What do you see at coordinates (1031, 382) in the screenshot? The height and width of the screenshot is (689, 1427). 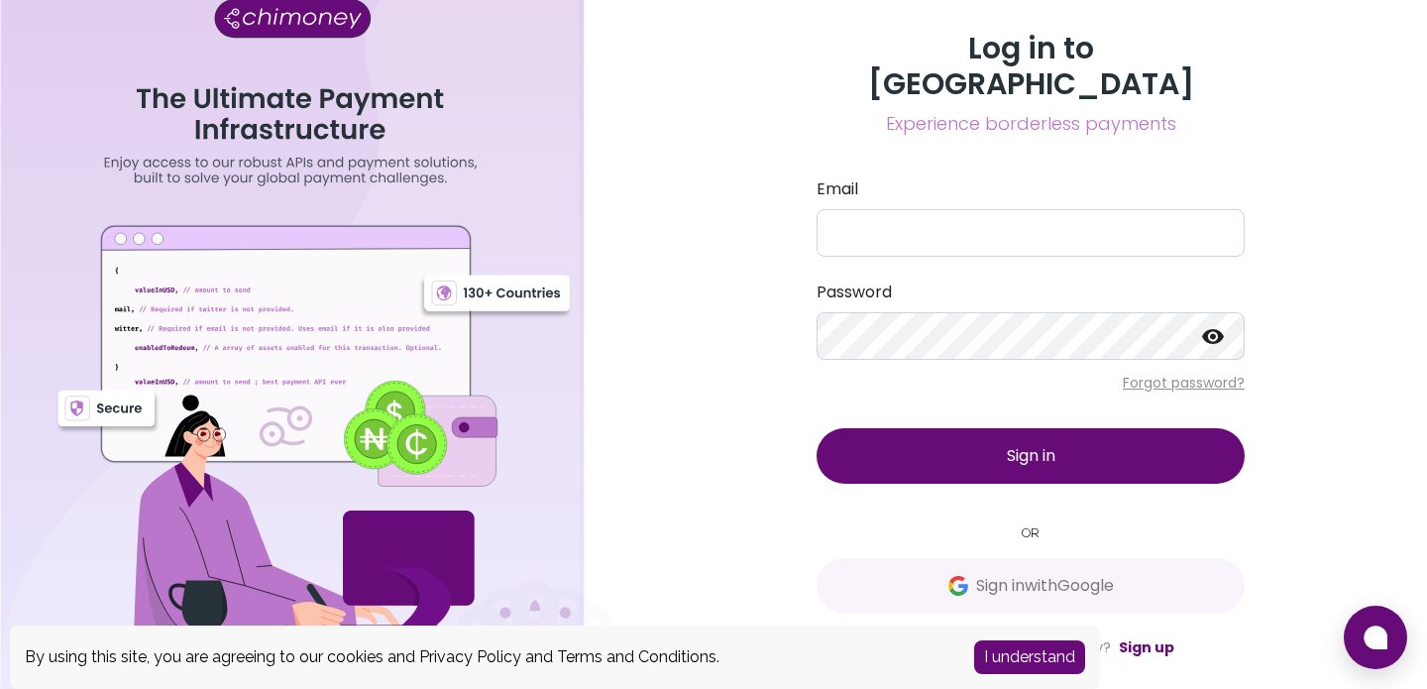 I see `p: Forgot password?` at bounding box center [1031, 382].